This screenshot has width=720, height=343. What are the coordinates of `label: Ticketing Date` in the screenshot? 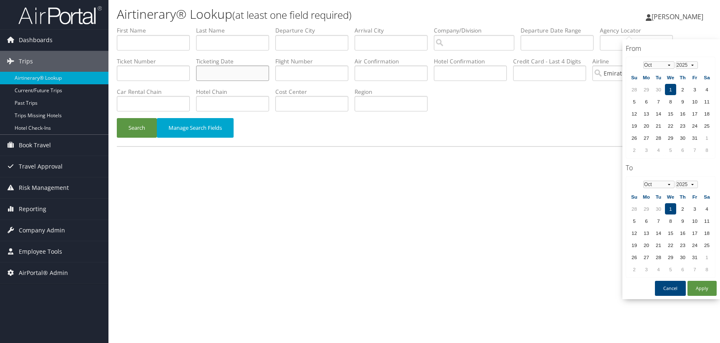 It's located at (236, 61).